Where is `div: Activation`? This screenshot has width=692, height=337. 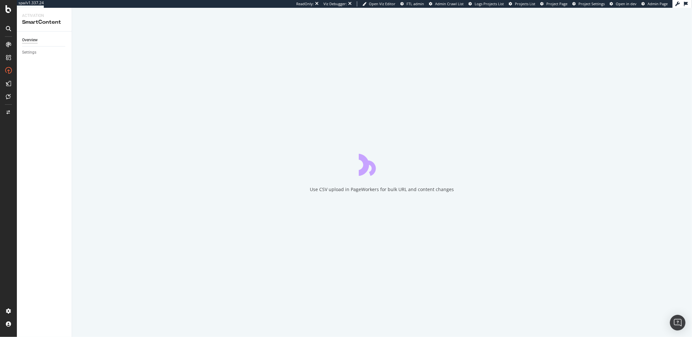
div: Activation is located at coordinates (44, 16).